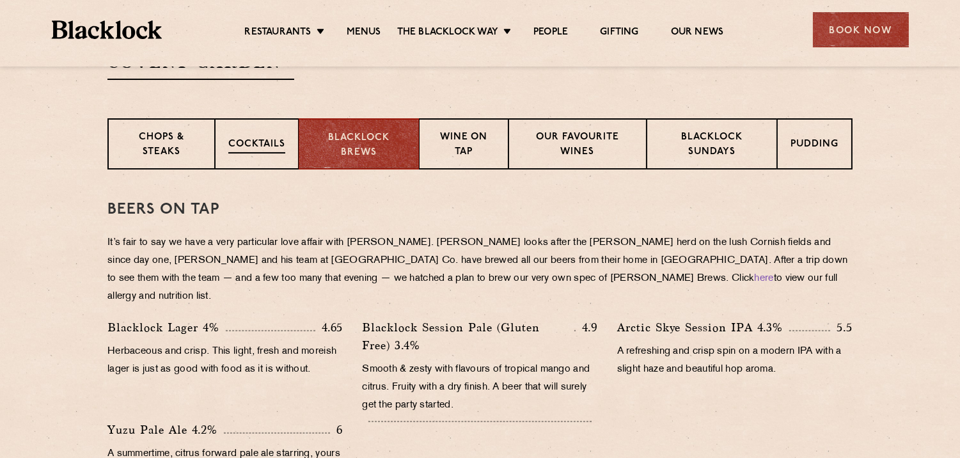 The width and height of the screenshot is (960, 458). Describe the element at coordinates (107, 29) in the screenshot. I see `img: BL_Textured_Logo-footer-cropped.svg` at that location.